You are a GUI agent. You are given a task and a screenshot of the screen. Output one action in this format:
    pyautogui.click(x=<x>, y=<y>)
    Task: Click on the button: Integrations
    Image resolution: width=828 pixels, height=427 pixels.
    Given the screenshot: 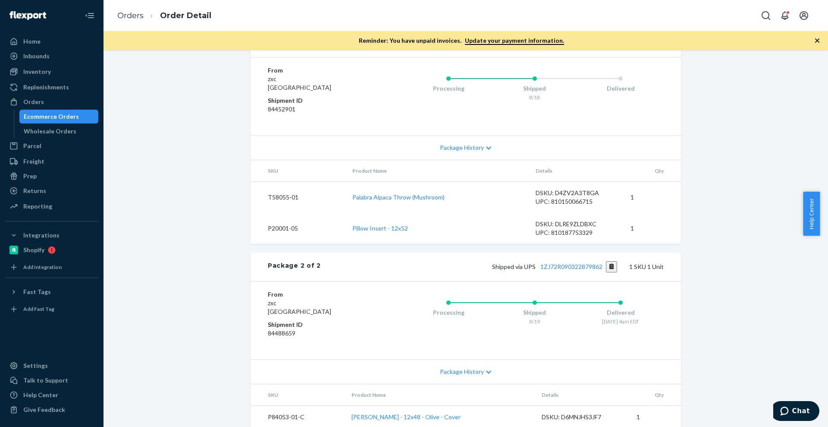 What is the action you would take?
    pyautogui.click(x=52, y=235)
    